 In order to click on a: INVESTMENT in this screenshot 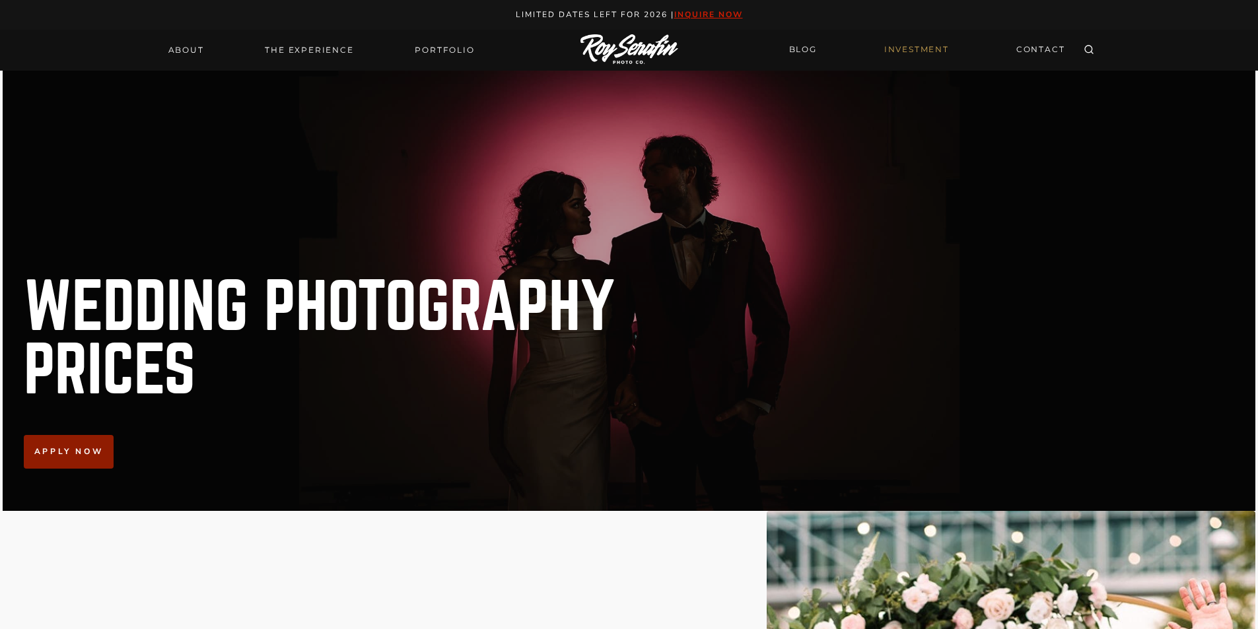, I will do `click(916, 50)`.